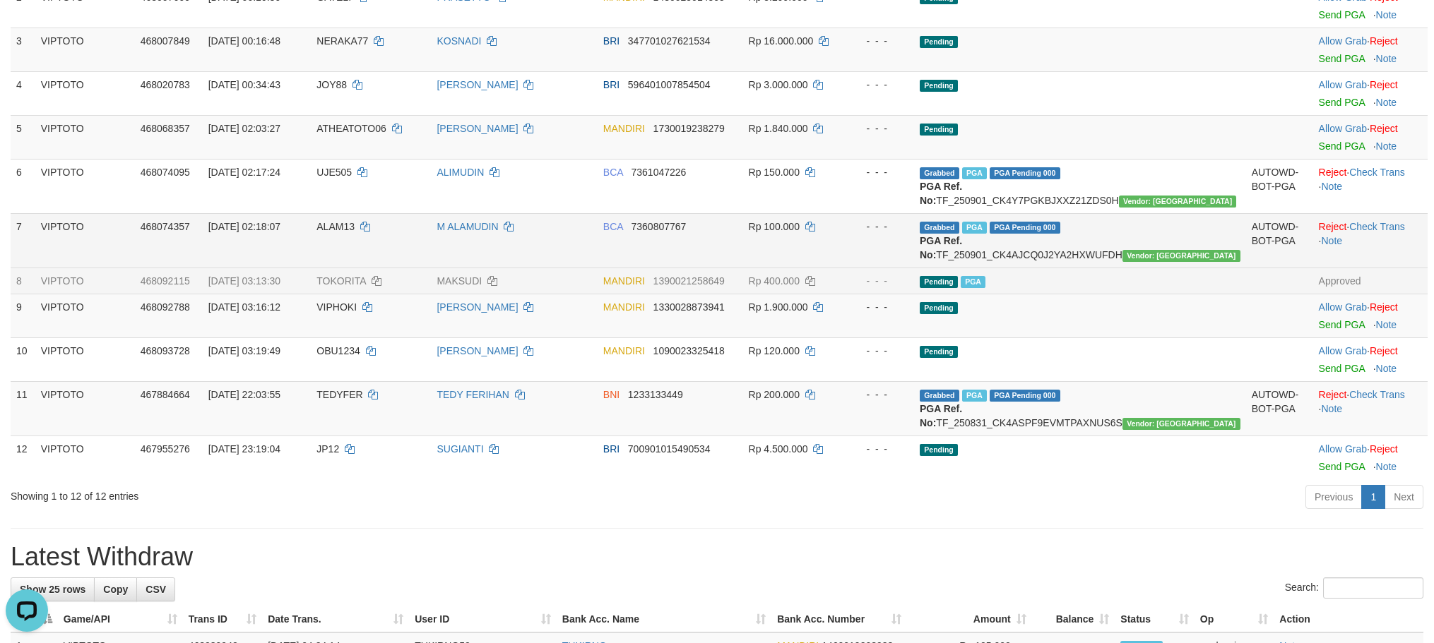 The width and height of the screenshot is (1434, 643). Describe the element at coordinates (778, 85) in the screenshot. I see `span: Rp 3.000.000` at that location.